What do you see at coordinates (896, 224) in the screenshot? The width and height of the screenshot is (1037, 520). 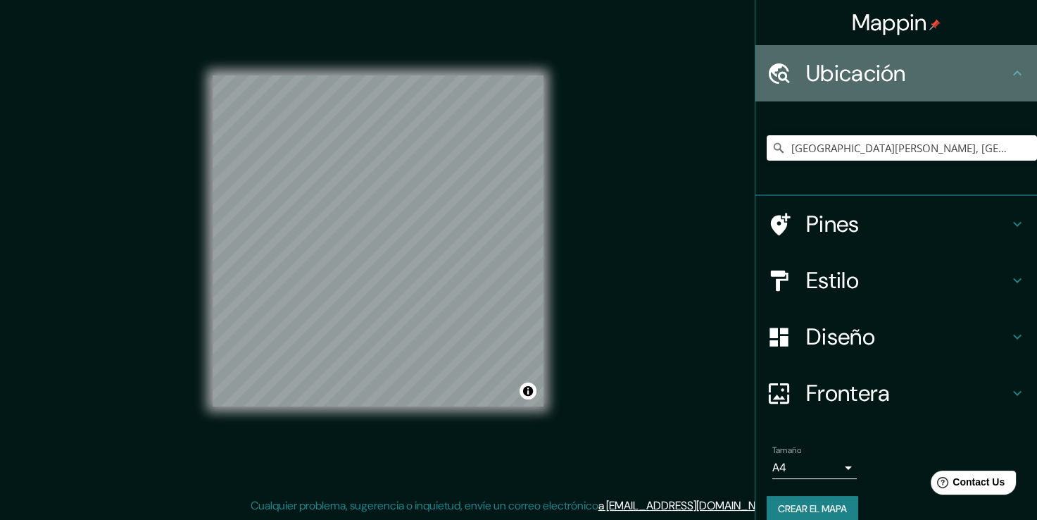 I see `div: Pines` at bounding box center [896, 224].